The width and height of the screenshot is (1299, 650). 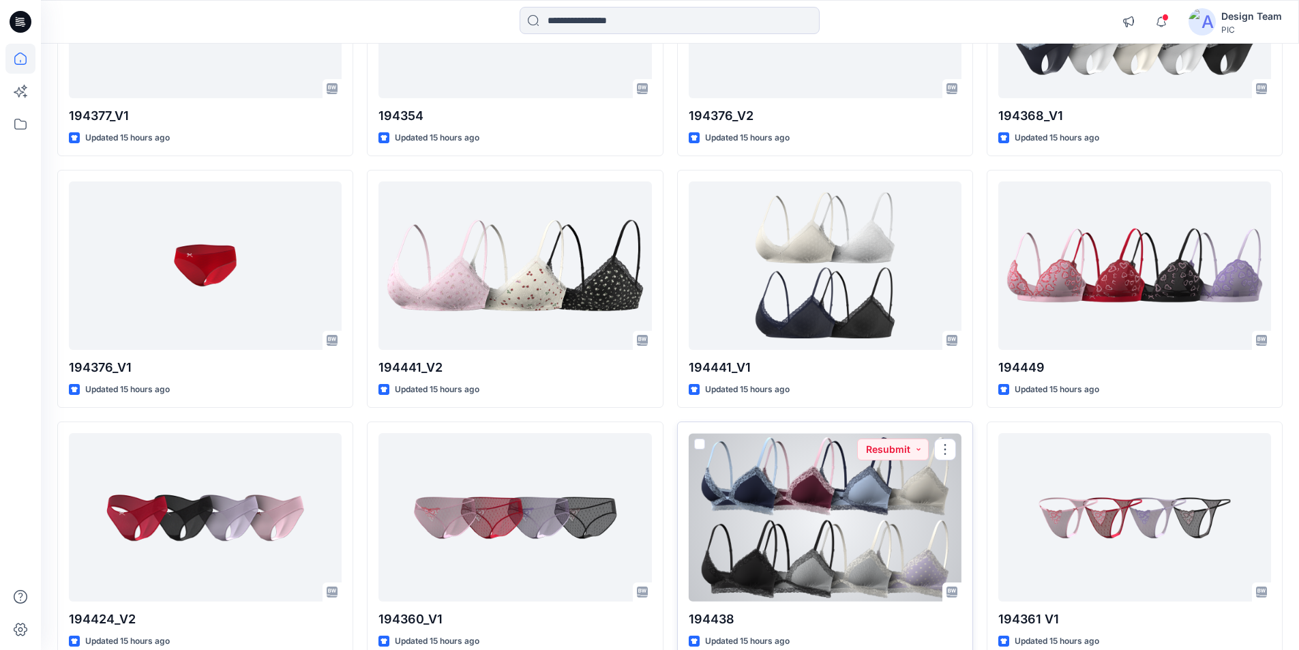 I want to click on p: 194360_V1, so click(x=515, y=619).